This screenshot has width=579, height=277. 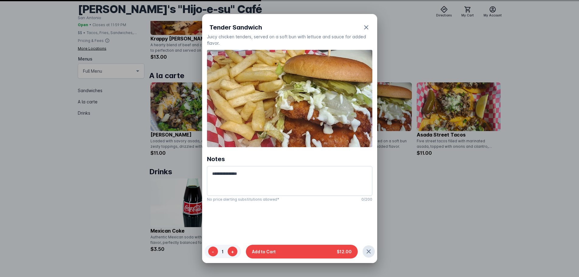 I want to click on mat-hint: 0/200, so click(x=367, y=199).